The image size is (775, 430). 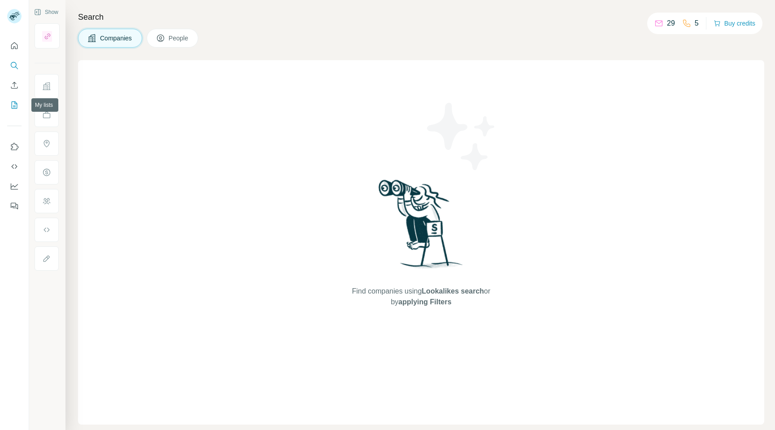 What do you see at coordinates (734, 23) in the screenshot?
I see `button: Buy credits` at bounding box center [734, 23].